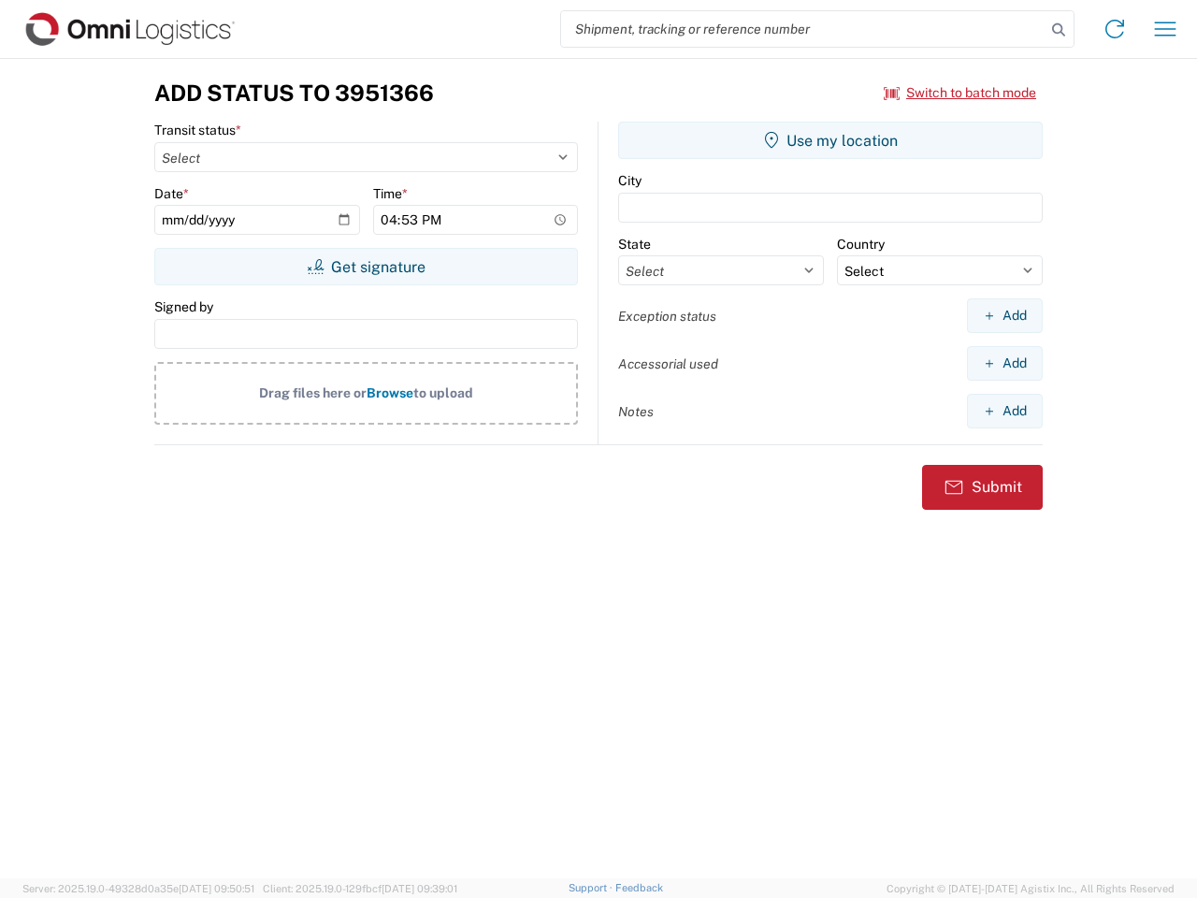 This screenshot has height=898, width=1197. What do you see at coordinates (138, 889) in the screenshot?
I see `span: Server: 2025.19.0-49328d0a35e` at bounding box center [138, 889].